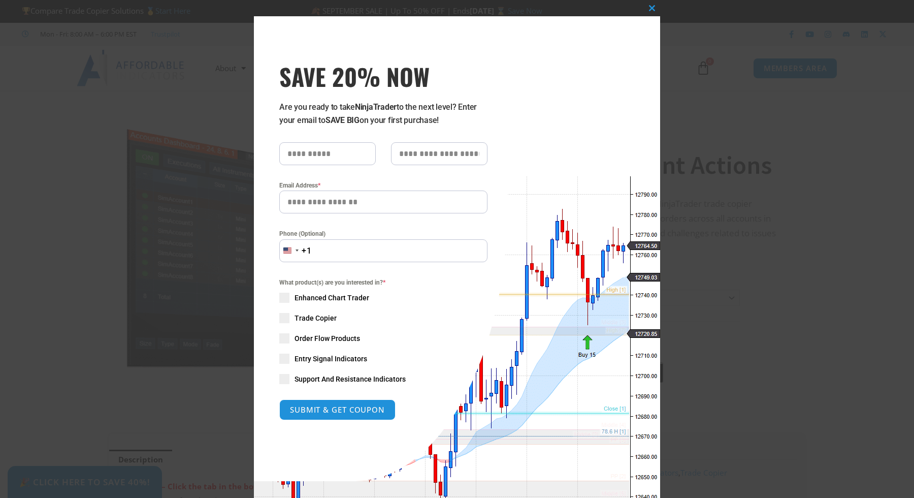 The image size is (914, 498). I want to click on button: SUBMIT & GET COUPON, so click(337, 409).